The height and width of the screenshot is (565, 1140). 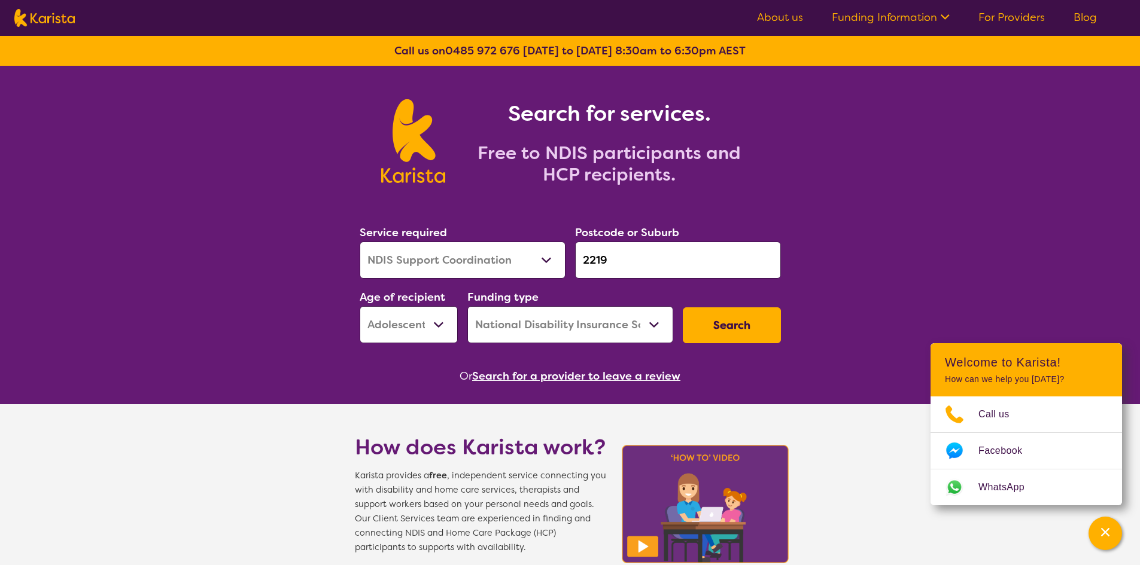 What do you see at coordinates (678, 260) in the screenshot?
I see `input: Type` at bounding box center [678, 260].